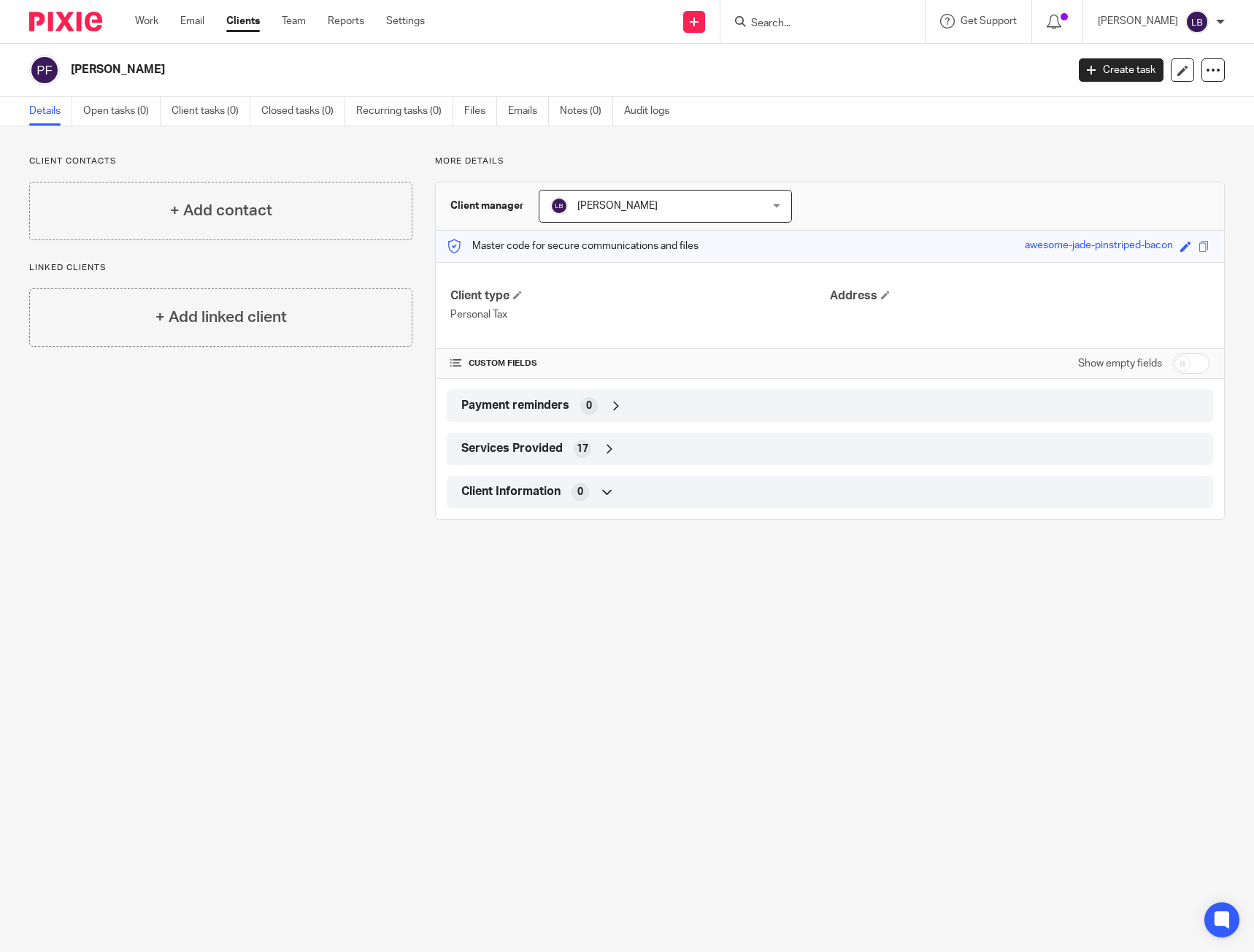 This screenshot has height=952, width=1254. I want to click on p: Client contacts, so click(221, 161).